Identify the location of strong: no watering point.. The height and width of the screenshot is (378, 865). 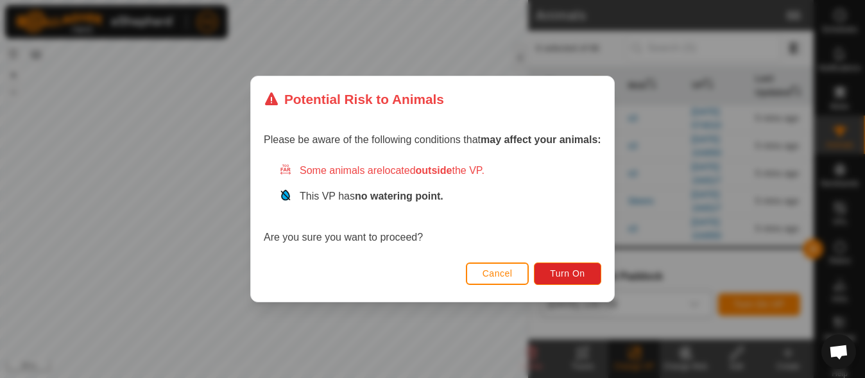
(399, 196).